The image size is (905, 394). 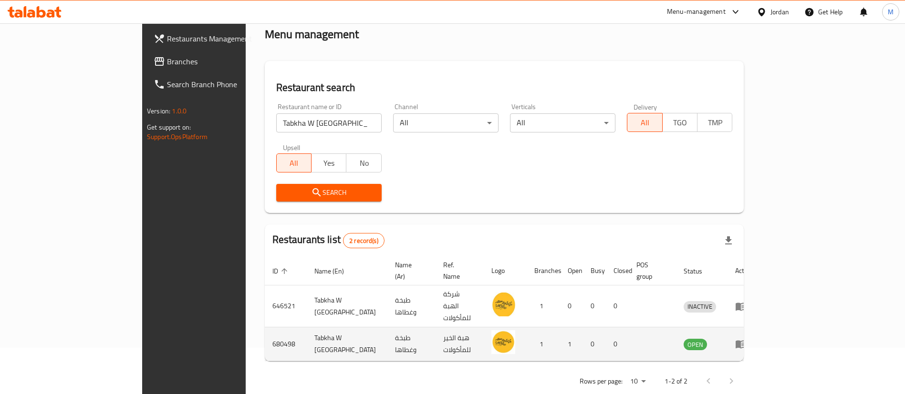 What do you see at coordinates (743, 271) in the screenshot?
I see `th: Action` at bounding box center [743, 271].